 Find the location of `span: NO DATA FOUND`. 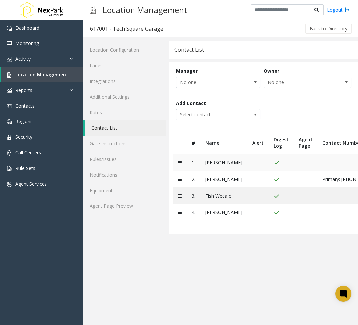

span: NO DATA FOUND is located at coordinates (308, 82).